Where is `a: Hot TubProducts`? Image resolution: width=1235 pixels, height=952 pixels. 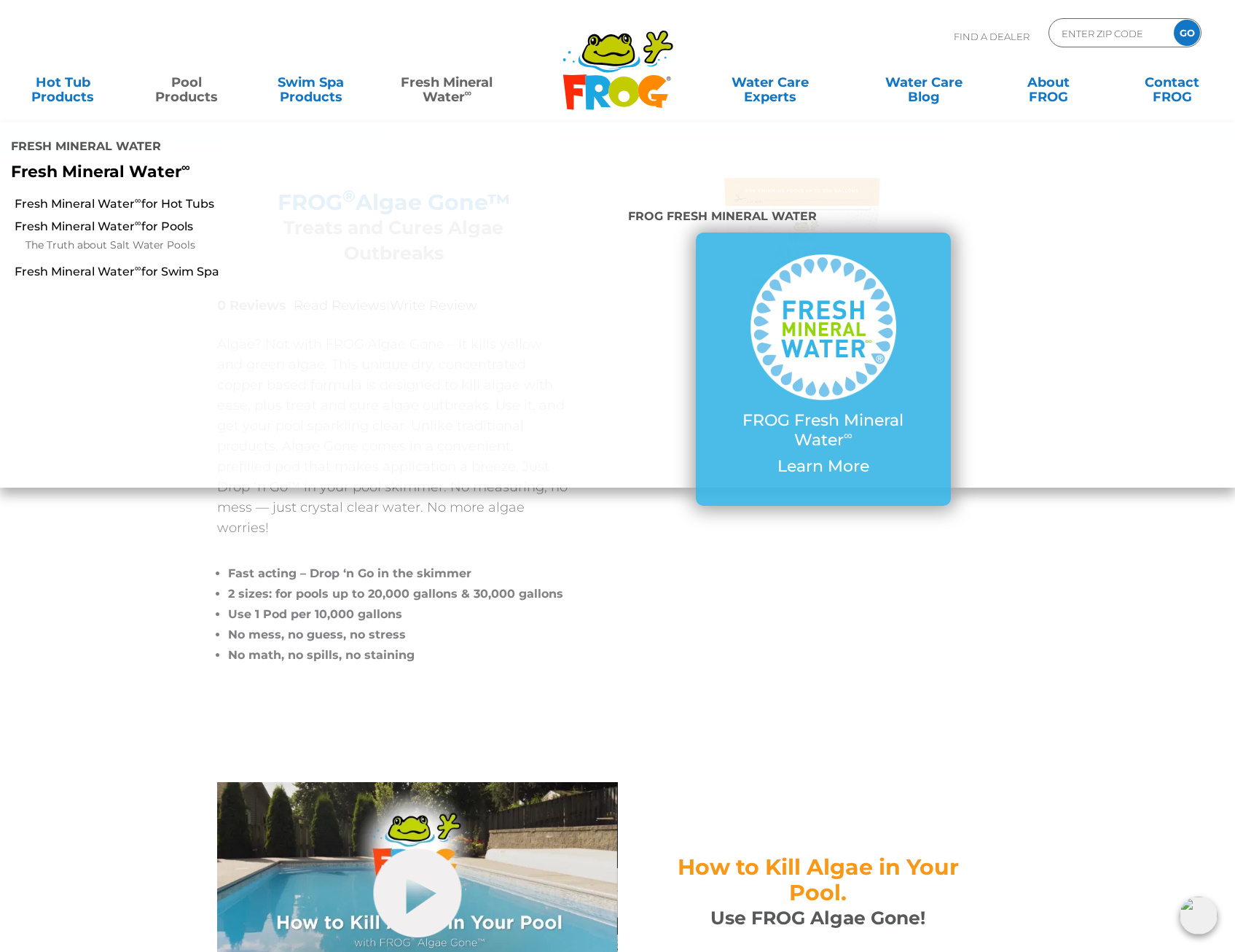 a: Hot TubProducts is located at coordinates (63, 83).